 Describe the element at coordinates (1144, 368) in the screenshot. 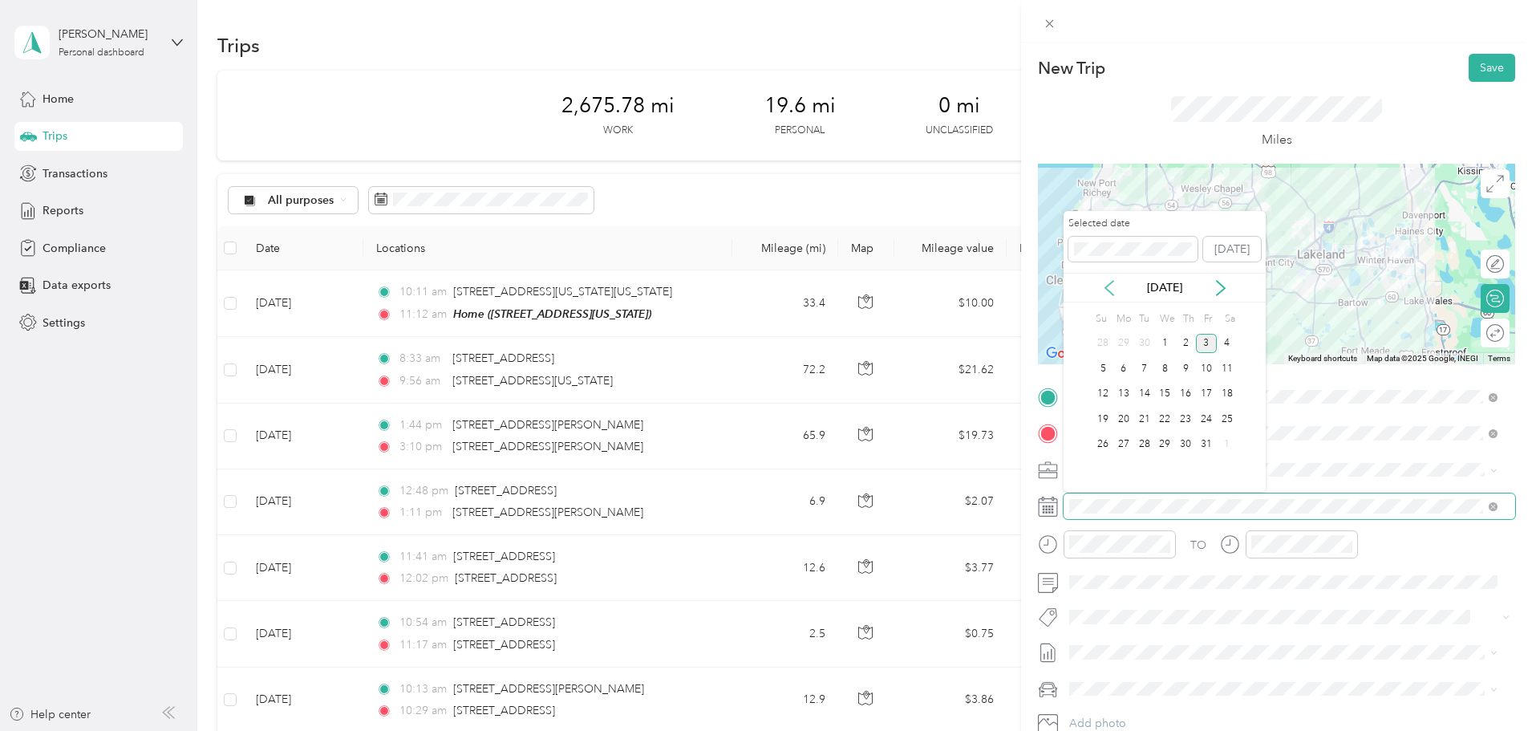

I see `div: 7` at that location.